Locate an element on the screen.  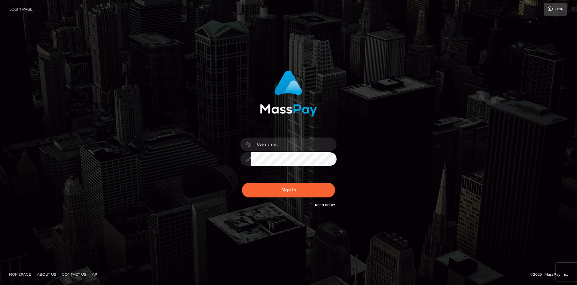
a: Login Page is located at coordinates (21, 9).